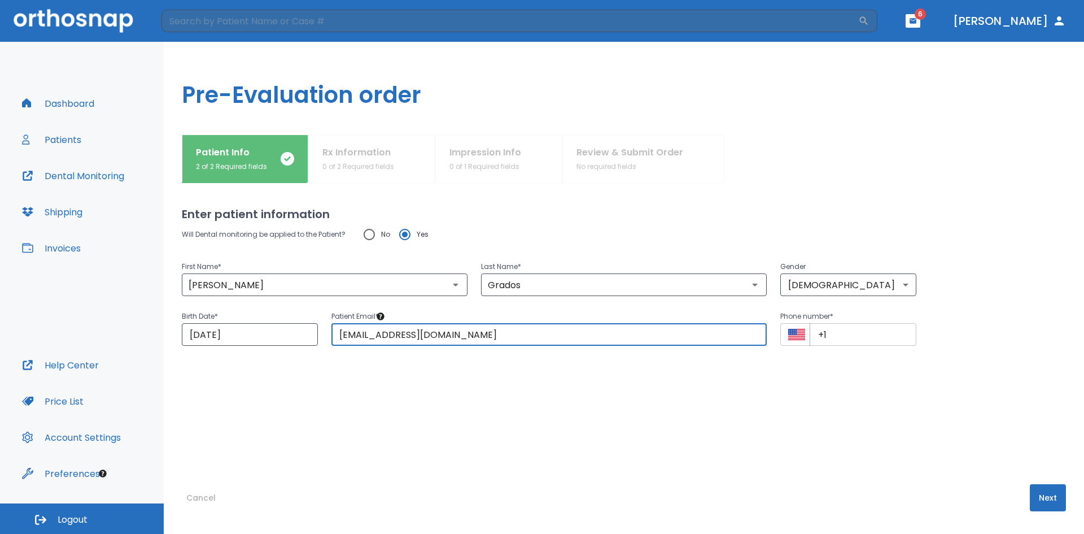 The image size is (1084, 534). What do you see at coordinates (921, 14) in the screenshot?
I see `span: 6` at bounding box center [921, 14].